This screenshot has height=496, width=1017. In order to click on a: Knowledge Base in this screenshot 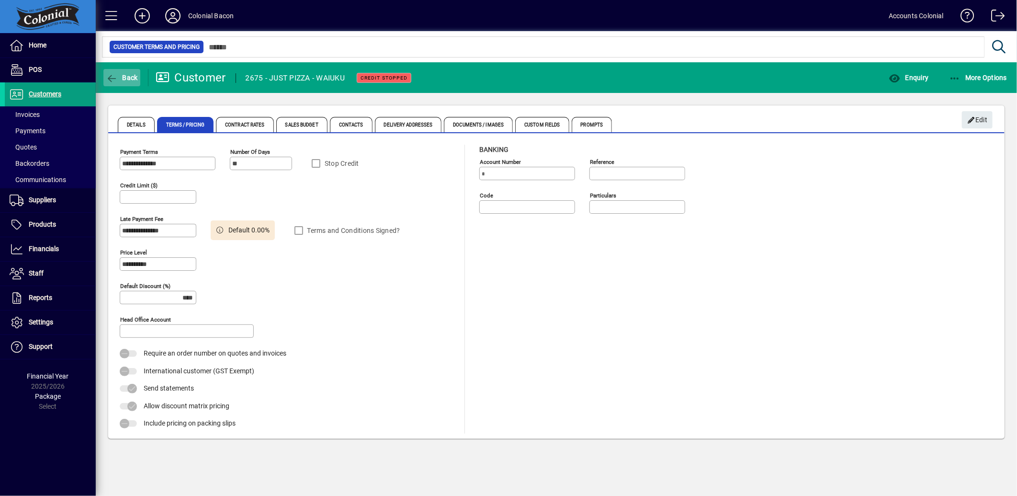, I will do `click(964, 17)`.